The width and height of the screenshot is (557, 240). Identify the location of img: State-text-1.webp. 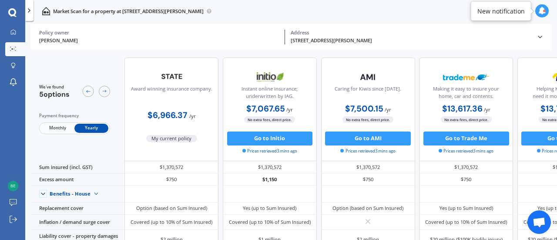
(172, 77).